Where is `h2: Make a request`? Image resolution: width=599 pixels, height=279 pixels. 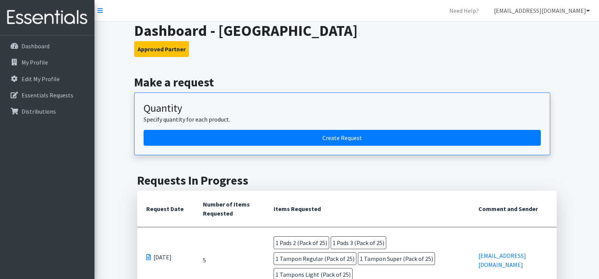
h2: Make a request is located at coordinates (347, 82).